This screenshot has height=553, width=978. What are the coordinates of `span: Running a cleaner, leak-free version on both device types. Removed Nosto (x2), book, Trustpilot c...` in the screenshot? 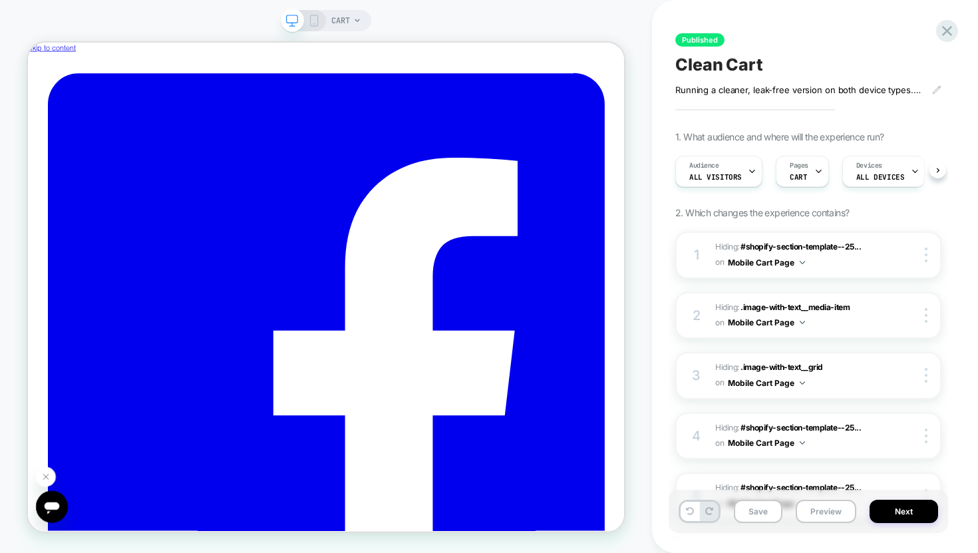 It's located at (798, 90).